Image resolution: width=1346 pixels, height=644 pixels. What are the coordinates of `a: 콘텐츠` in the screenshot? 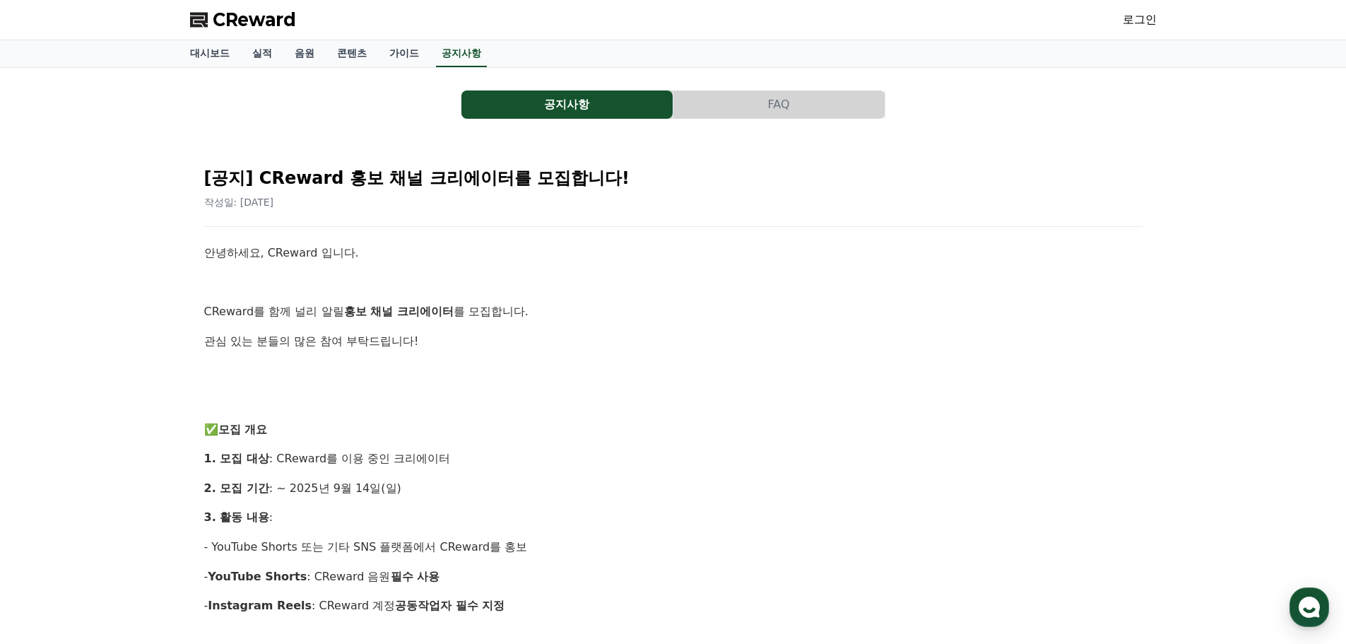 It's located at (352, 54).